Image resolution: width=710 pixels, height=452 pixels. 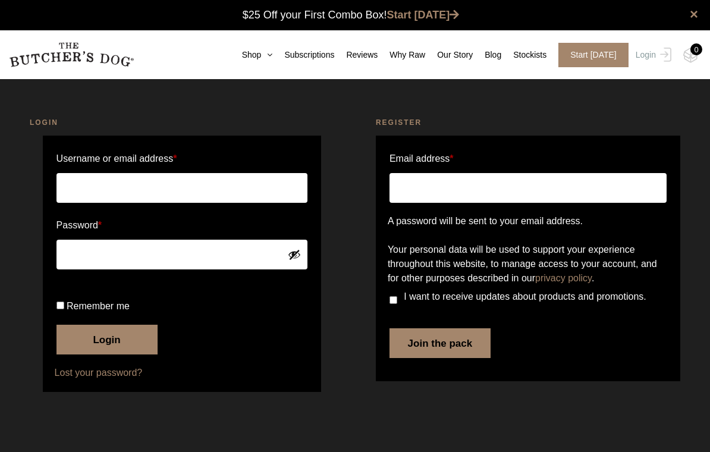 I want to click on a: Stockists, so click(x=524, y=55).